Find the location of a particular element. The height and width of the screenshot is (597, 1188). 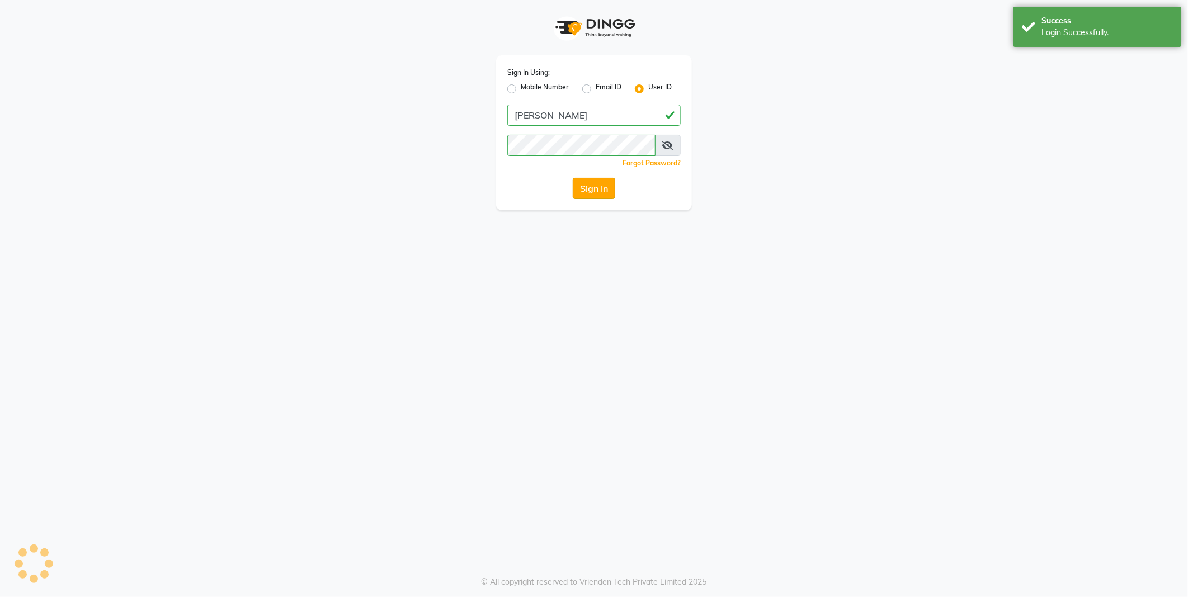

a: Forgot Password? is located at coordinates (651, 163).